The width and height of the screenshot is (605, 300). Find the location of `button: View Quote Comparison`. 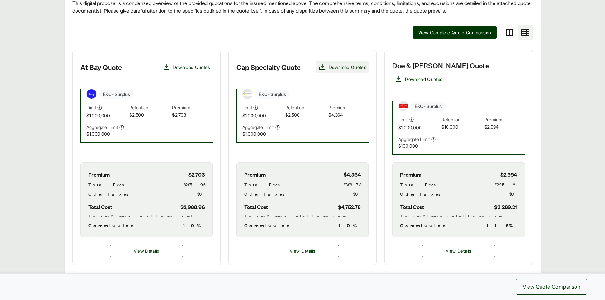

button: View Quote Comparison is located at coordinates (551, 287).